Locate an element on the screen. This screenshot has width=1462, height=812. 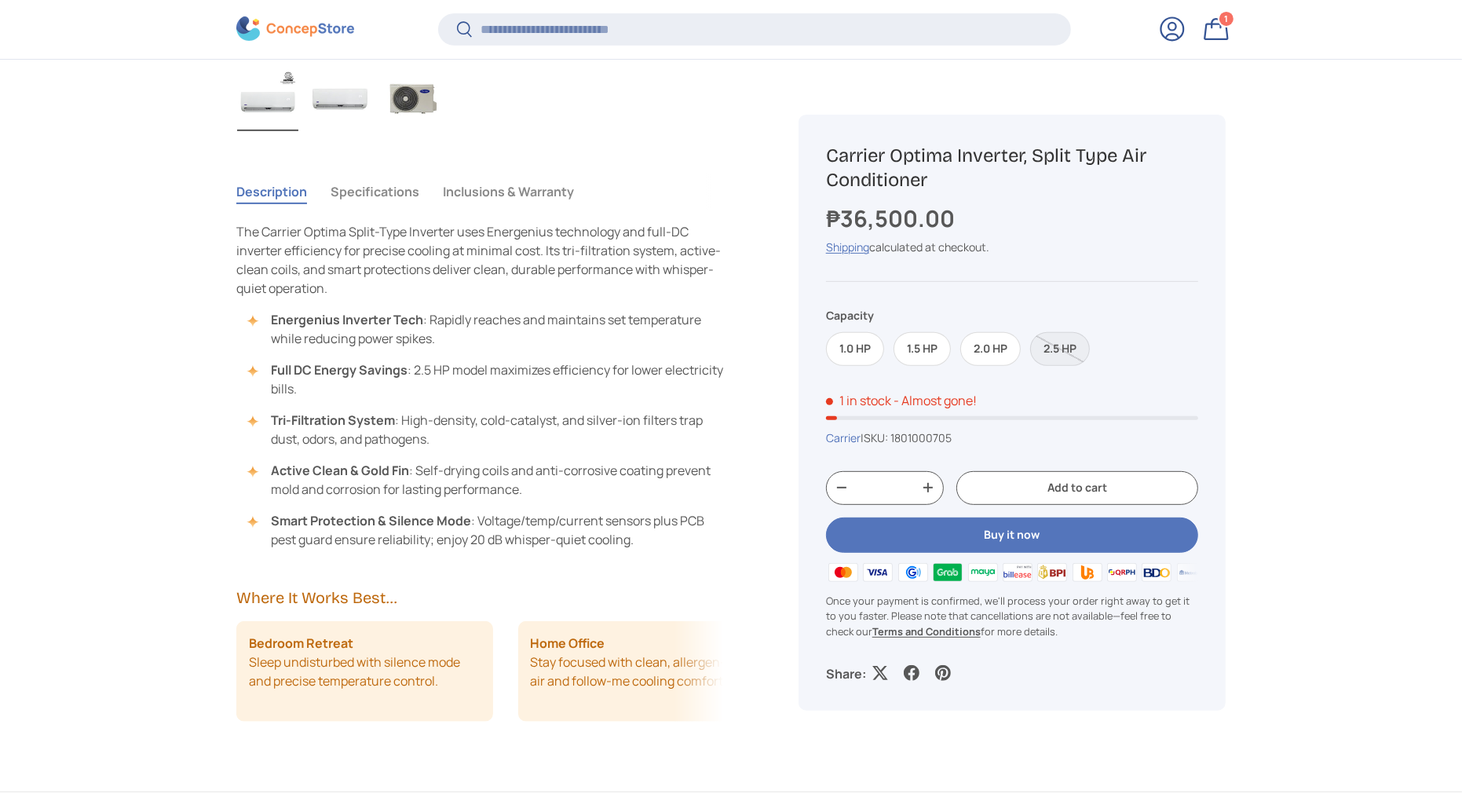
img: gcash is located at coordinates (913, 572).